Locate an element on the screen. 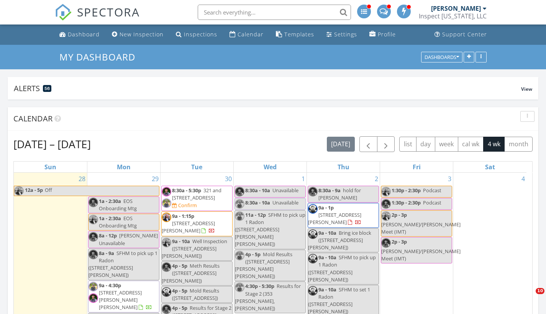 Image resolution: width=546 pixels, height=314 pixels. span: Calendar is located at coordinates (33, 119).